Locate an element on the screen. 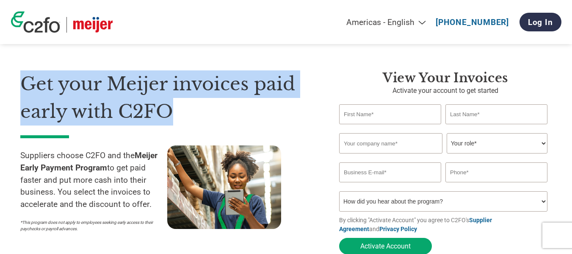 Image resolution: width=572 pixels, height=254 pixels. img: c2fo logo is located at coordinates (36, 22).